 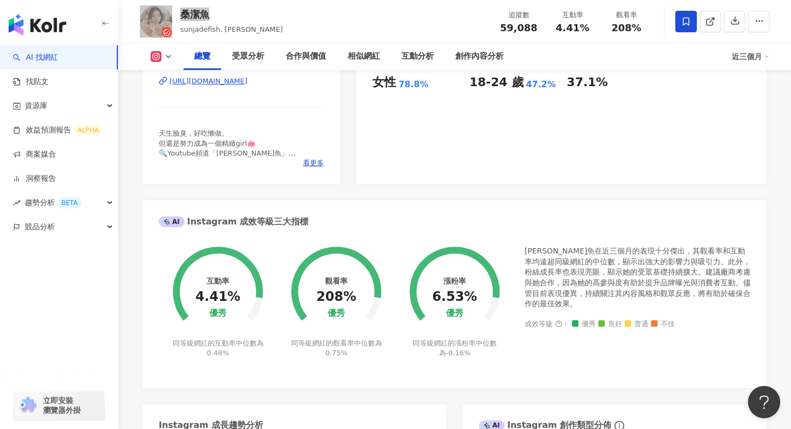 I want to click on div: 78.8%, so click(x=414, y=85).